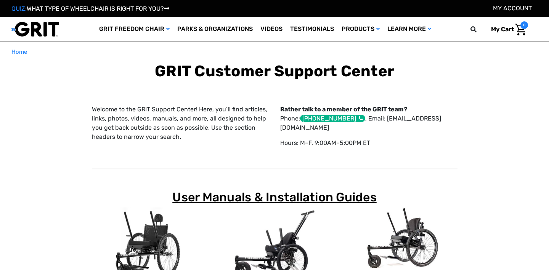  What do you see at coordinates (507, 29) in the screenshot?
I see `a: Cart with 0 items` at bounding box center [507, 29].